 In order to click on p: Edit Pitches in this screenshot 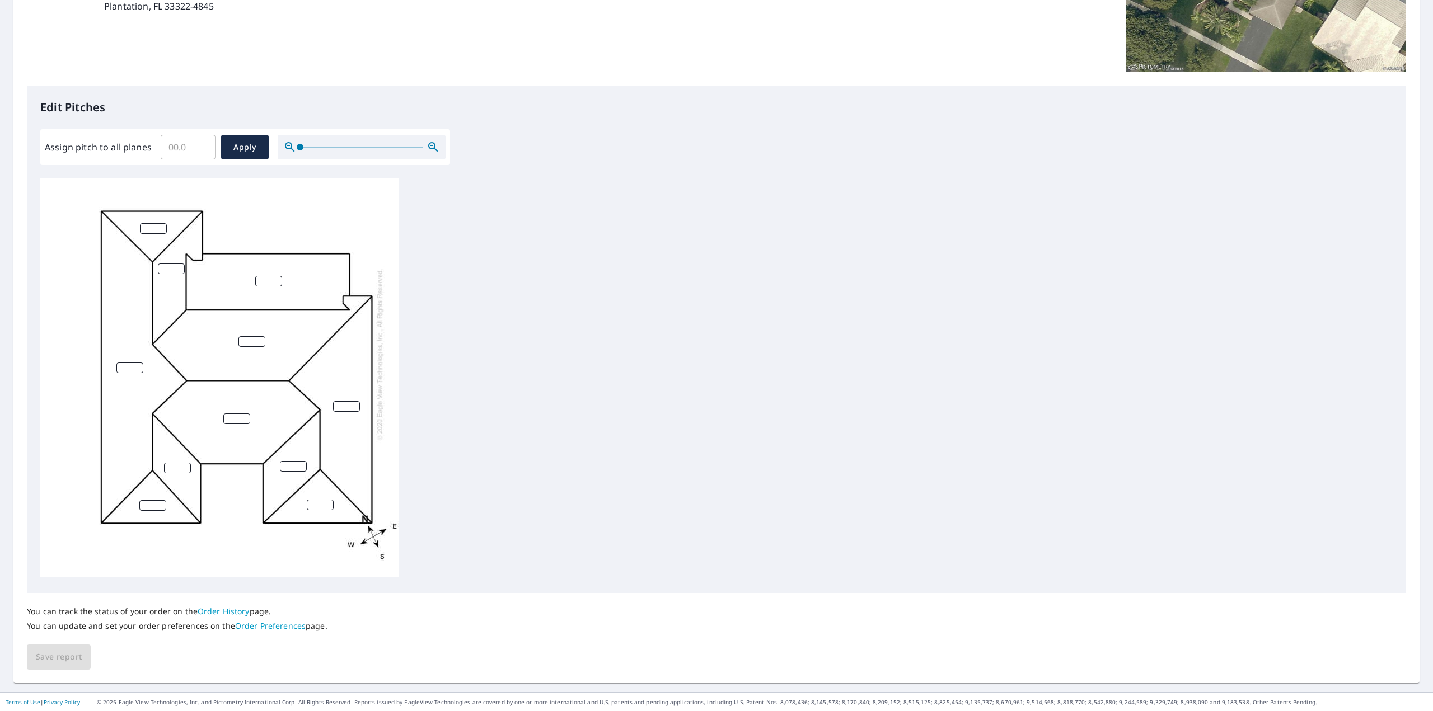, I will do `click(716, 107)`.